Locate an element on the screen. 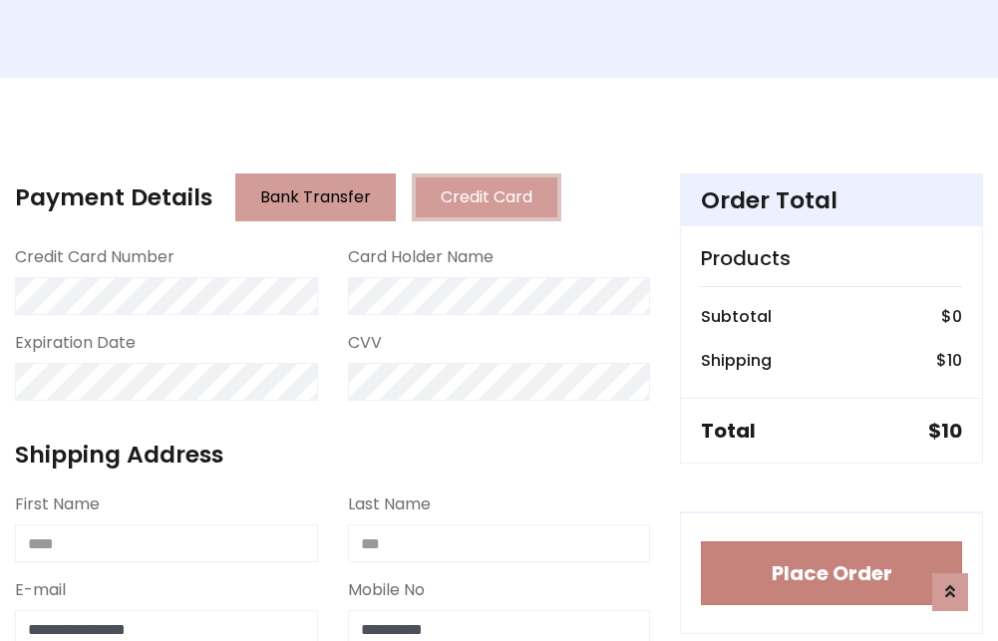 The height and width of the screenshot is (641, 998). label: First Name is located at coordinates (57, 504).